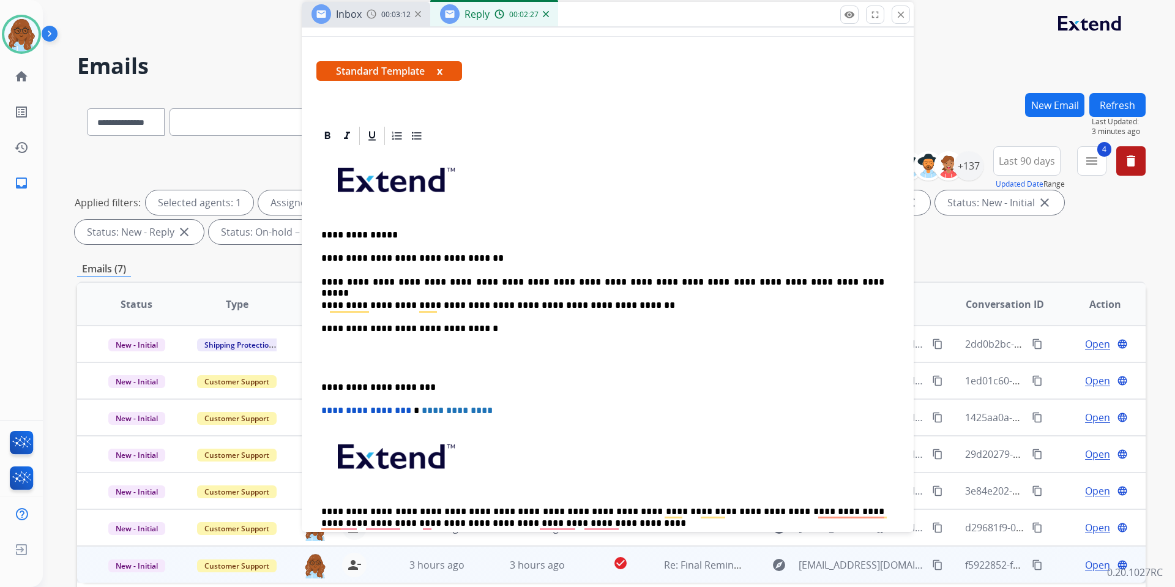 The image size is (1175, 587). I want to click on span: Re: Final Reminder! Send in your product to proceed with your claim, so click(821, 565).